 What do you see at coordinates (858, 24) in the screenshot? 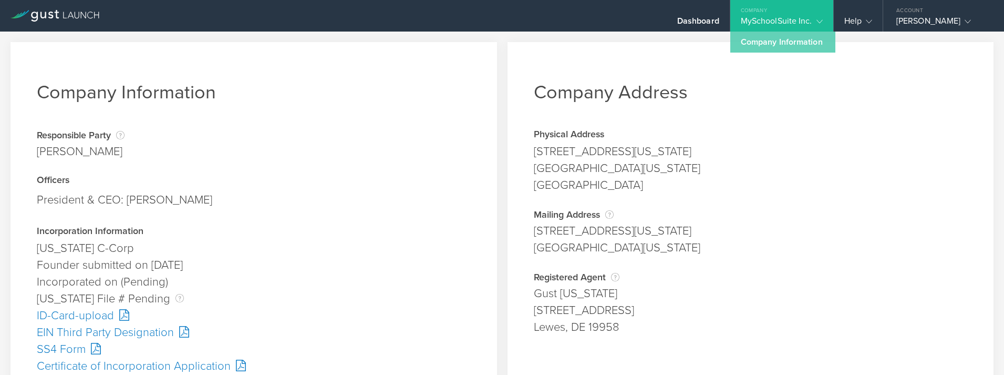
I see `div: Help` at bounding box center [858, 24].